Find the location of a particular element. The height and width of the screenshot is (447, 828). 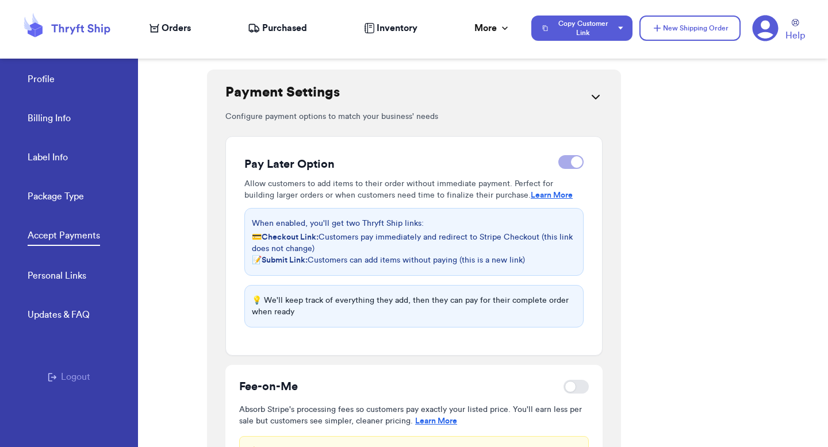

span: Inventory is located at coordinates (397, 28).